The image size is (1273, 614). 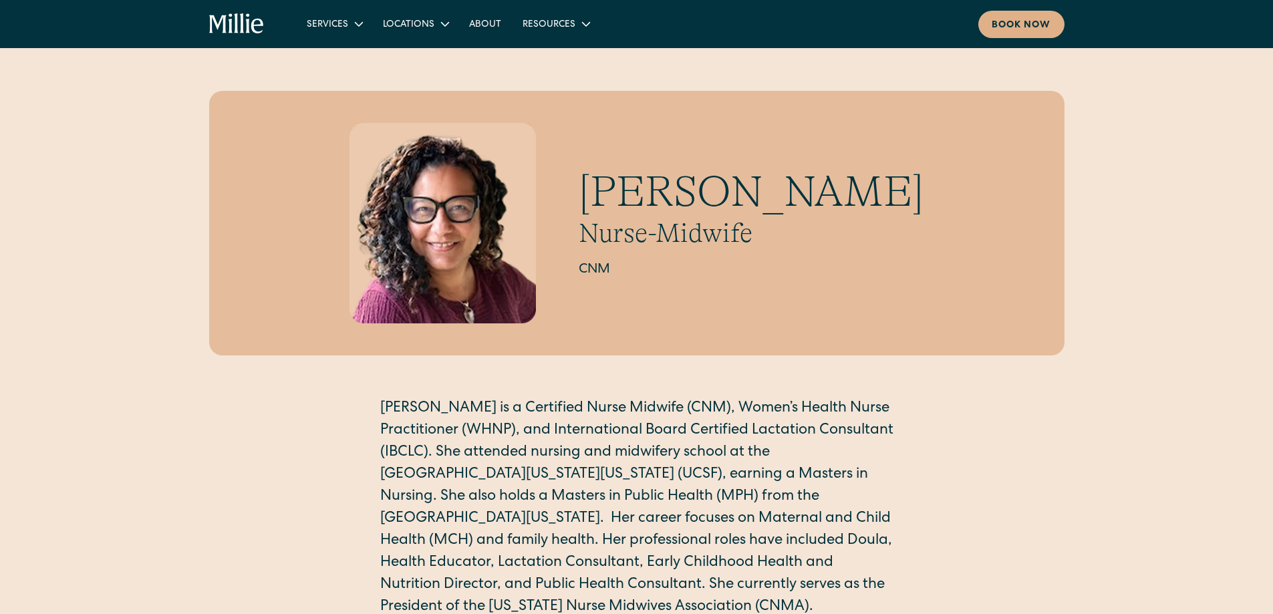 I want to click on h2: Nurse-Midwife, so click(x=751, y=233).